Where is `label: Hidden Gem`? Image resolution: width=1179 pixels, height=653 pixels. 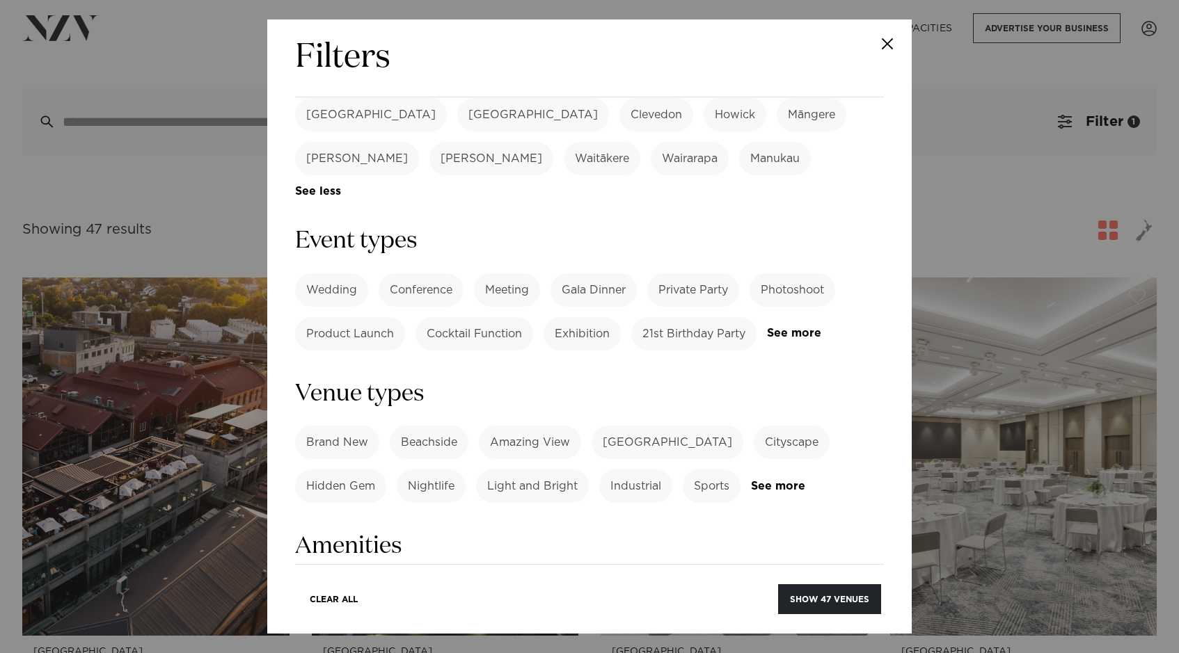
label: Hidden Gem is located at coordinates (340, 486).